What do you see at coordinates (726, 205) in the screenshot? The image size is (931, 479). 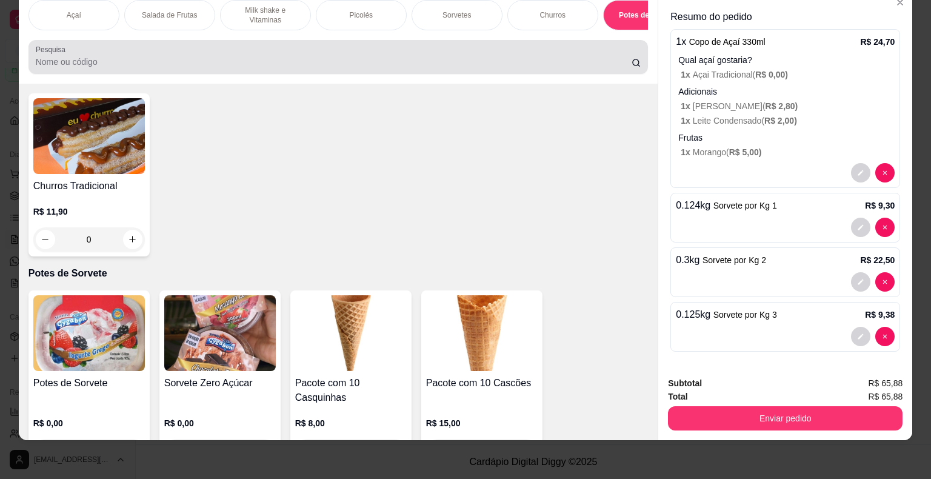 I see `p: 0.124 kg` at bounding box center [726, 205].